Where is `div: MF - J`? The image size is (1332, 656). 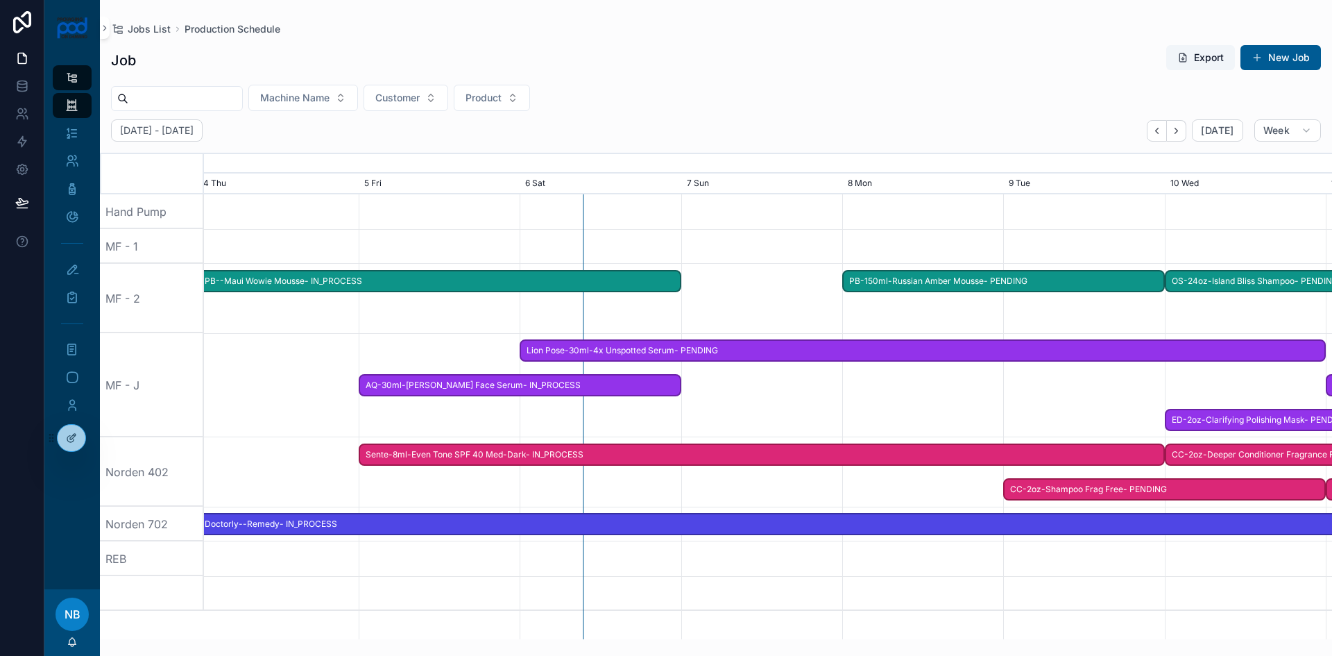
div: MF - J is located at coordinates (152, 385).